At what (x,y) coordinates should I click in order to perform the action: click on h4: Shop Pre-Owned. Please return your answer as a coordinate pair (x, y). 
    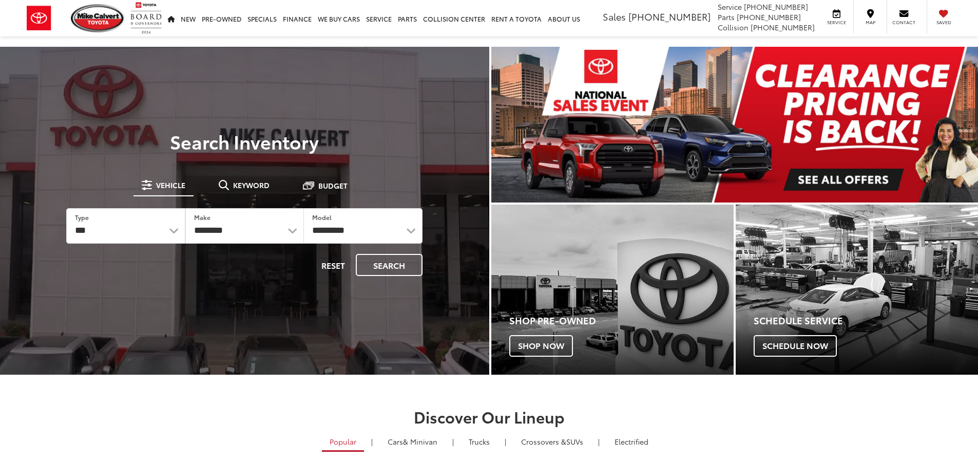
    Looking at the image, I should click on (621, 320).